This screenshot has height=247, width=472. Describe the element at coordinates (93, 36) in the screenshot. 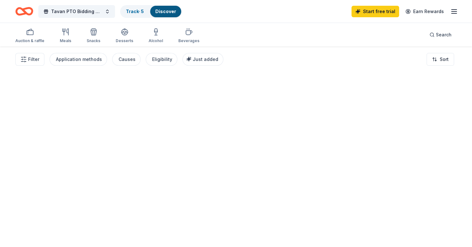

I see `button: Snacks` at that location.